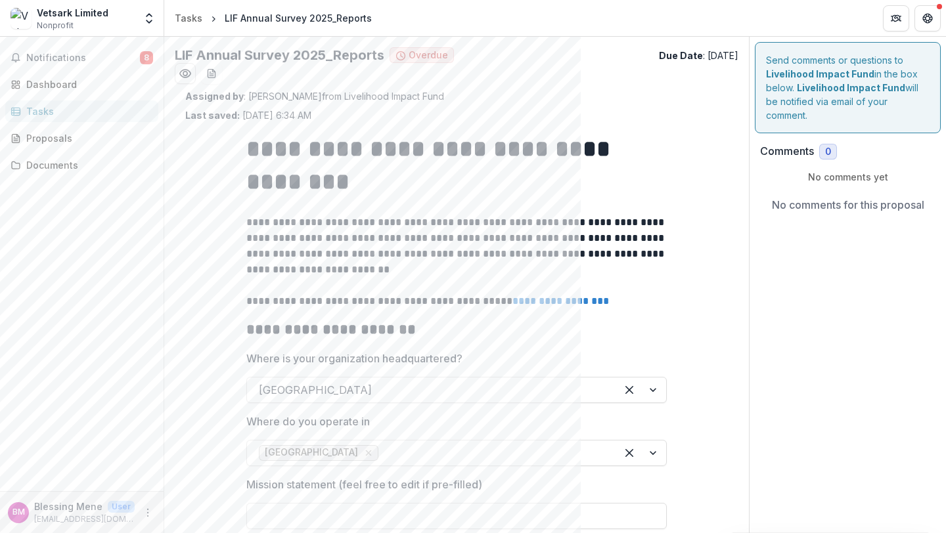  What do you see at coordinates (308, 422) in the screenshot?
I see `p: Where do you operate in` at bounding box center [308, 422].